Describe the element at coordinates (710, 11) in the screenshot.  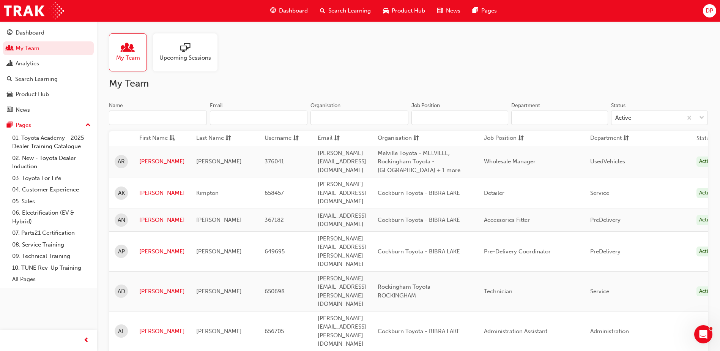
I see `button: DP` at that location.